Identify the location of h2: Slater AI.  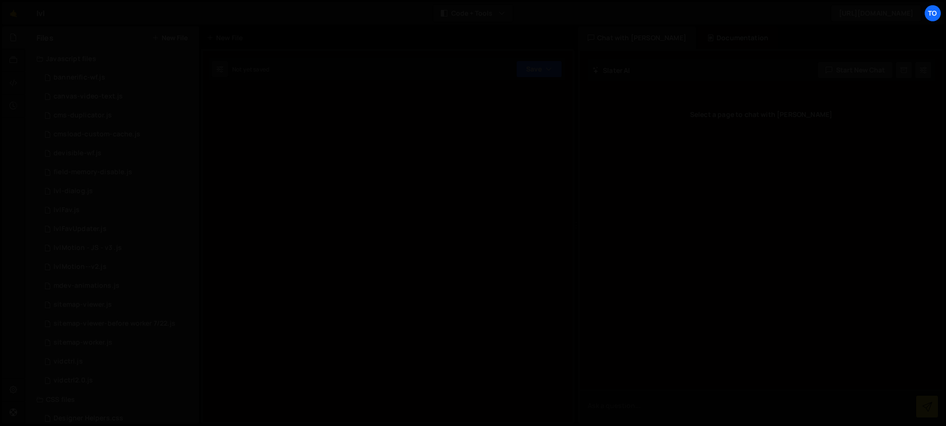
(611, 70).